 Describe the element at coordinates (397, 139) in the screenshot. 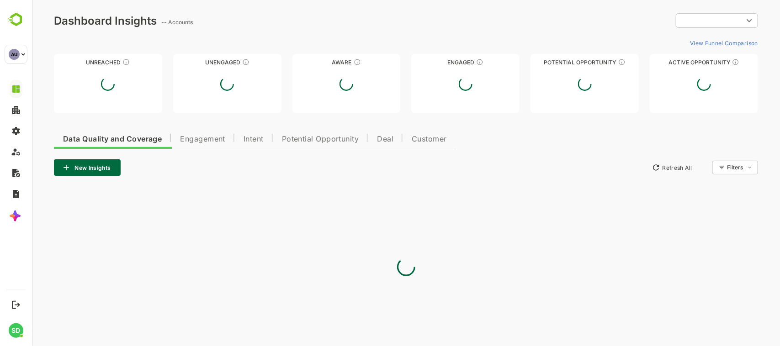

I see `span: Customer` at that location.